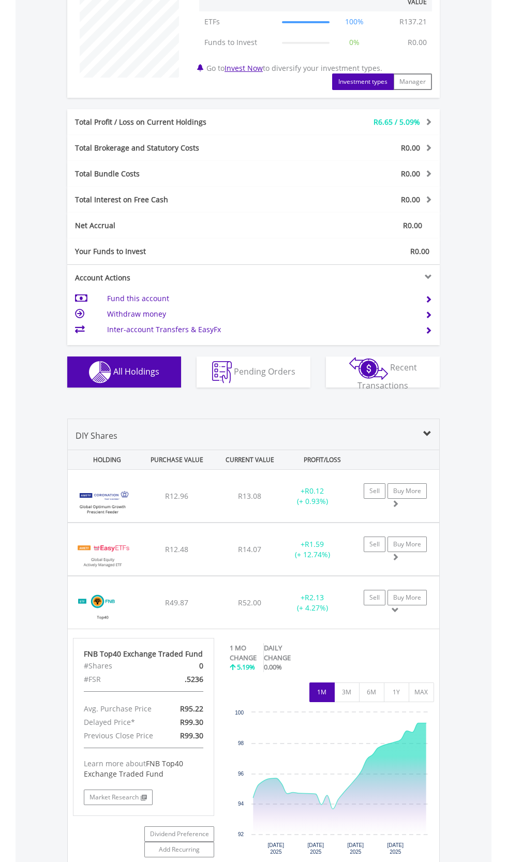 The width and height of the screenshot is (507, 862). I want to click on span: All Holdings, so click(136, 371).